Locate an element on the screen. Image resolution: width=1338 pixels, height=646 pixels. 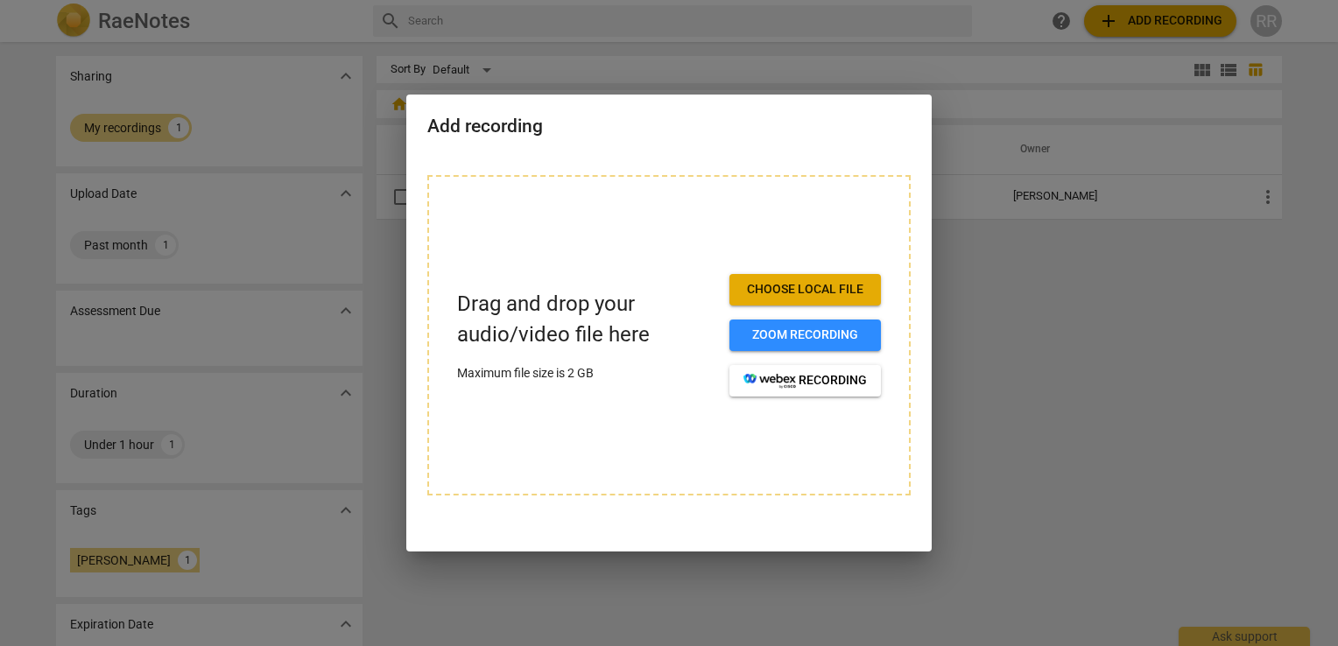
p: Maximum file size is 2 GB is located at coordinates (586, 373).